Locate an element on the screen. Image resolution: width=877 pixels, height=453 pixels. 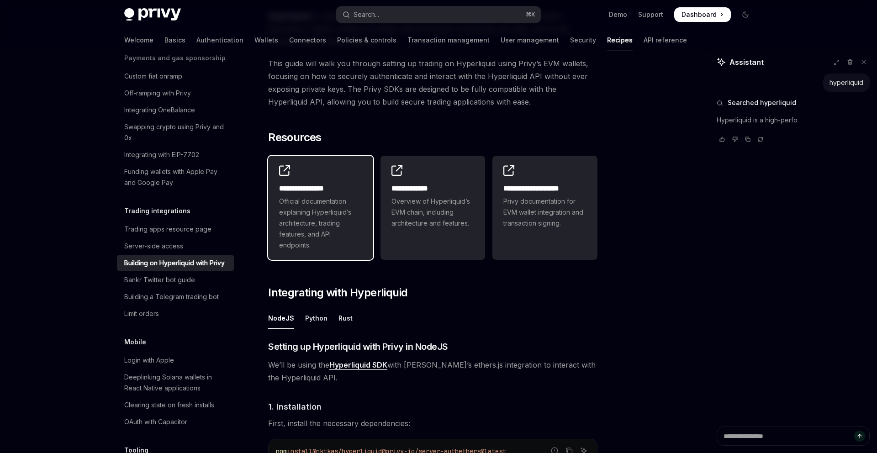
button: Vote that response was good is located at coordinates (722, 139).